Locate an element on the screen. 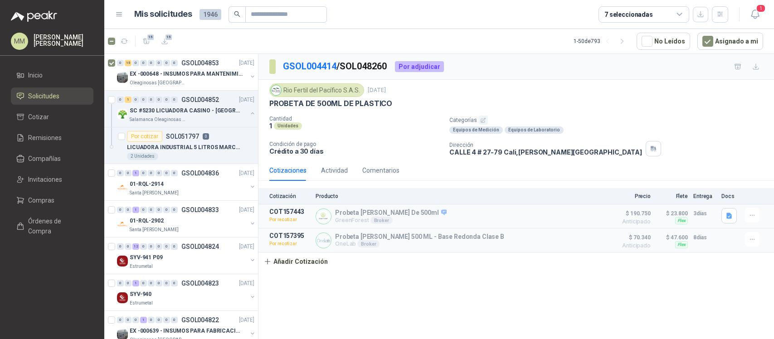 The image size is (774, 339). p: / SOL048260 is located at coordinates (335, 66).